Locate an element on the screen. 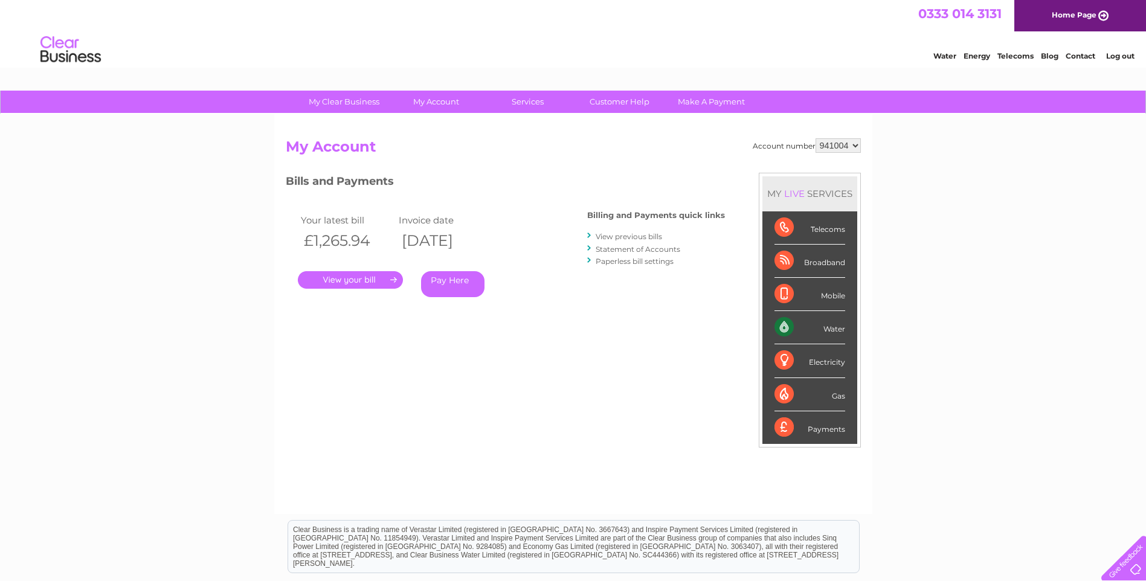  div: Telecoms is located at coordinates (810, 228).